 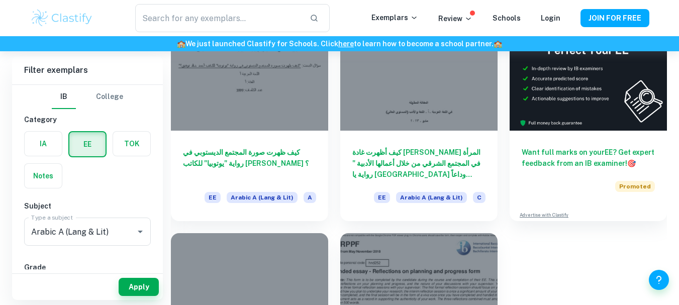 I want to click on h6: We just launched Clastify for Schools. Click to learn how to become a school partner., so click(x=339, y=44).